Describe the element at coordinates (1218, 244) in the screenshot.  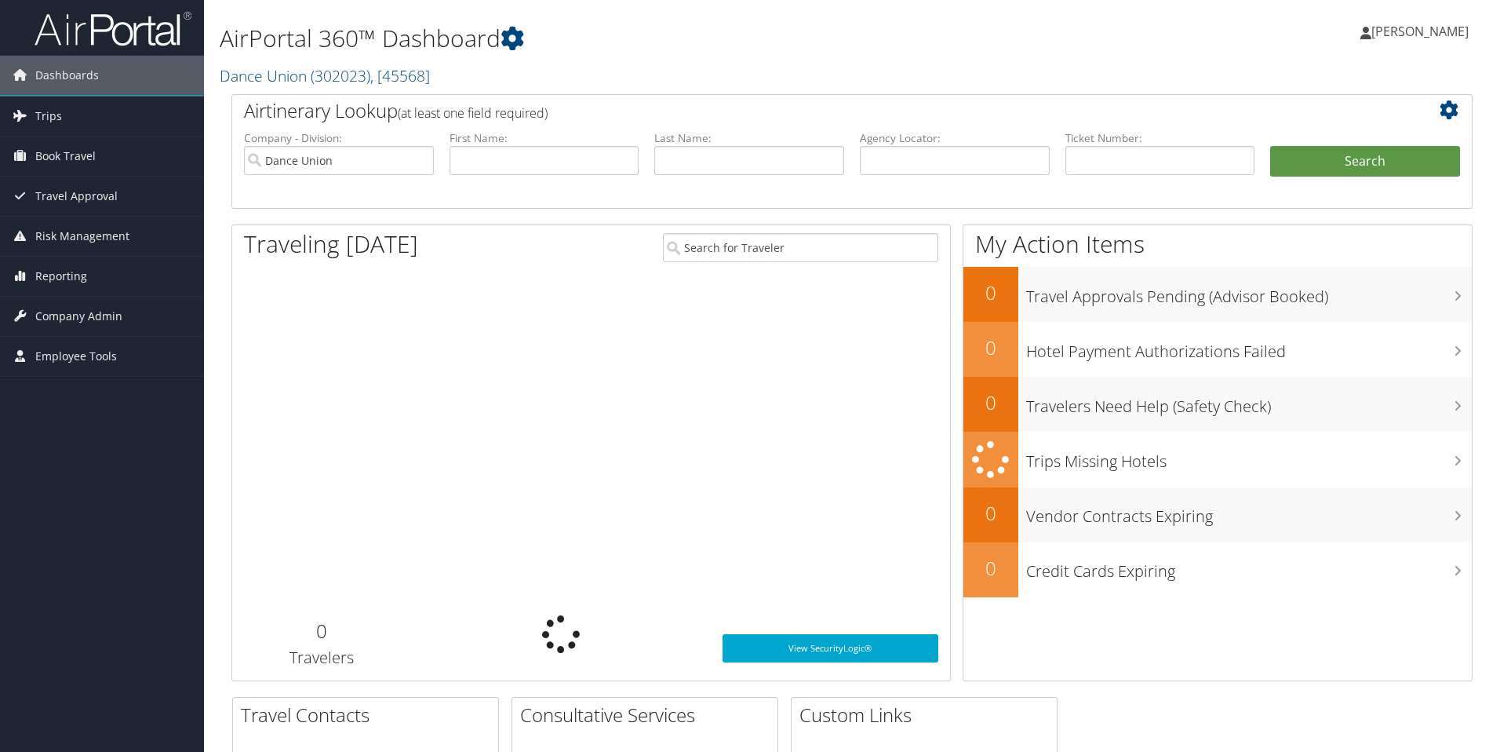
I see `h1: My Action Items` at that location.